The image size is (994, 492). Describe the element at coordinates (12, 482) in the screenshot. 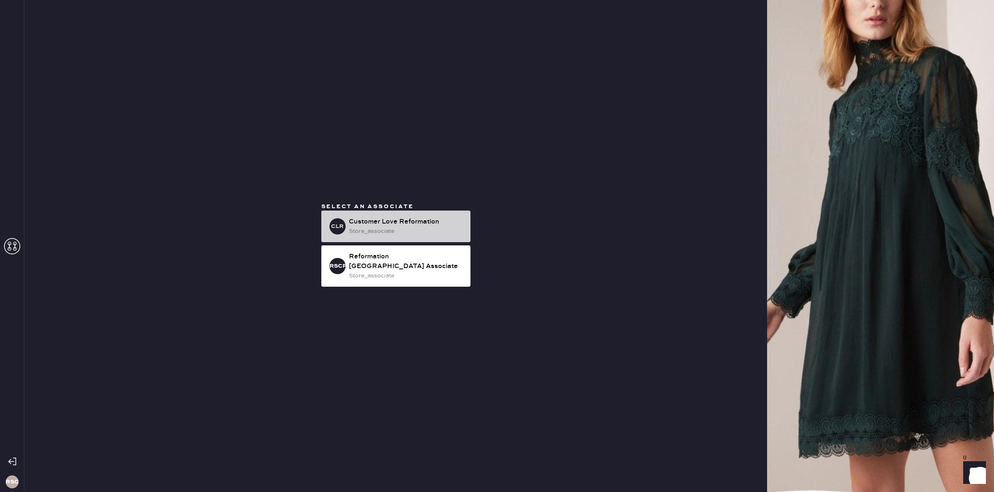

I see `h3: RSCP` at that location.